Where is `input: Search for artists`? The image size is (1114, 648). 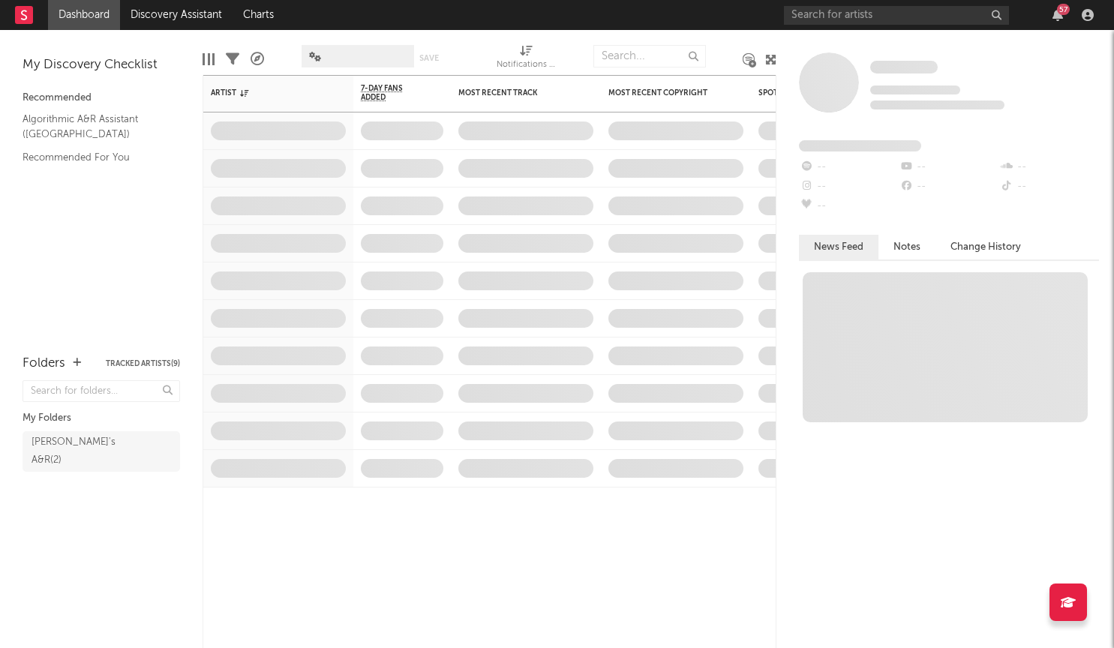
input: Search for artists is located at coordinates (897, 15).